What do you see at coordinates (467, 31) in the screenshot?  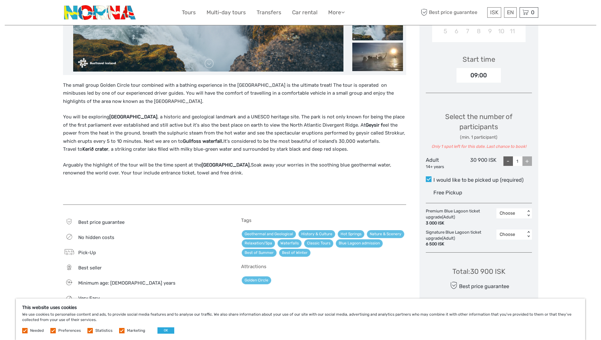 I see `div: Choose Tuesday, October 7th, 2025` at bounding box center [467, 31].